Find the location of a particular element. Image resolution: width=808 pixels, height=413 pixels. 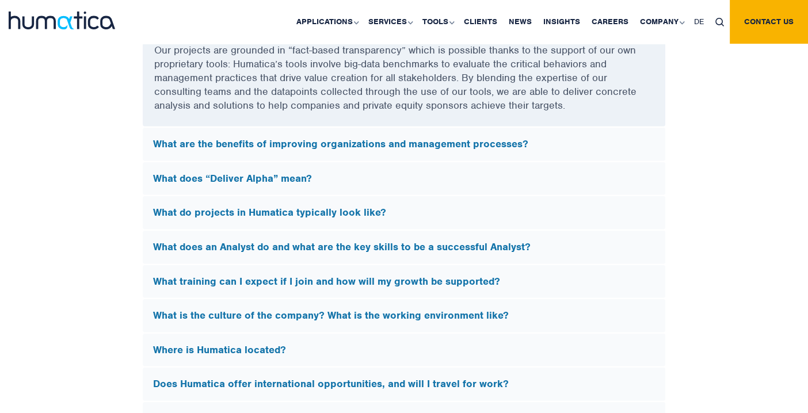

h5: Does Humatica offer international opportunities, and will I travel for work? is located at coordinates (404, 385).